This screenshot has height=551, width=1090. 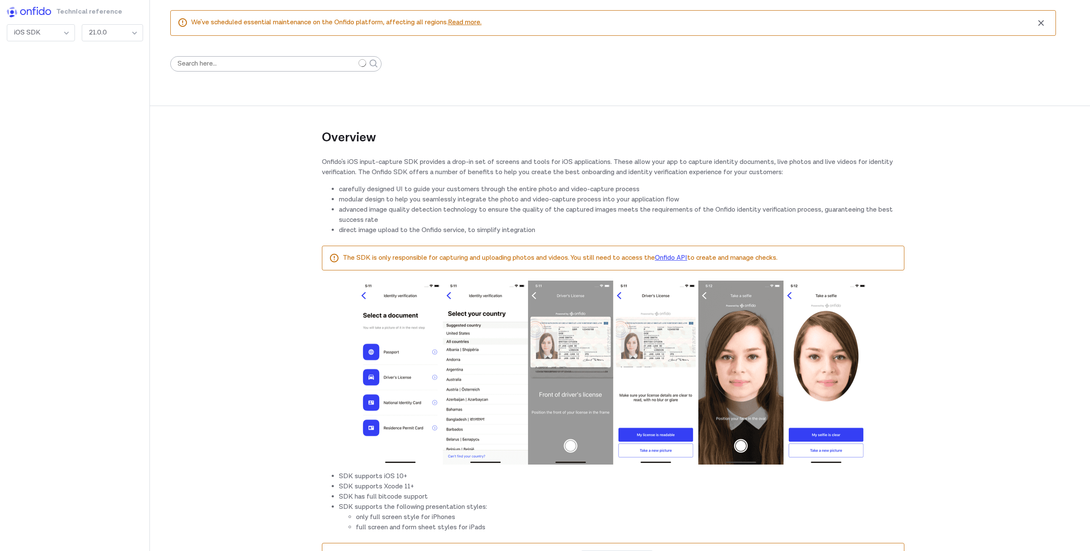 I want to click on p: Onfido's iOS input-capture SDK provides a drop-in set of screens and tools for iOS applications. ..., so click(x=613, y=167).